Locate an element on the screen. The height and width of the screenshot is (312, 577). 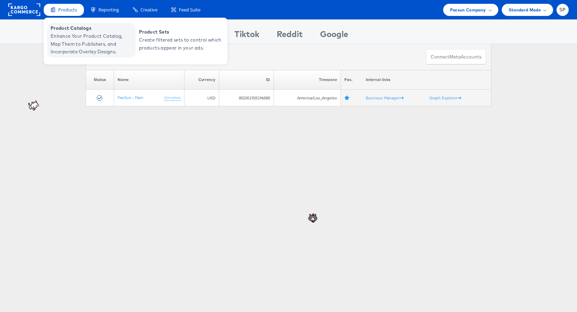
td: USD is located at coordinates (202, 98).